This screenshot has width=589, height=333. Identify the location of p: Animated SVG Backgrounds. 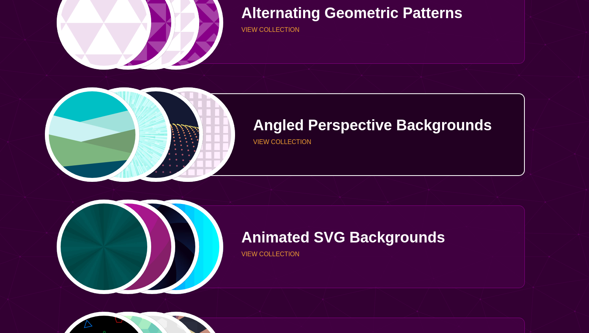
(374, 238).